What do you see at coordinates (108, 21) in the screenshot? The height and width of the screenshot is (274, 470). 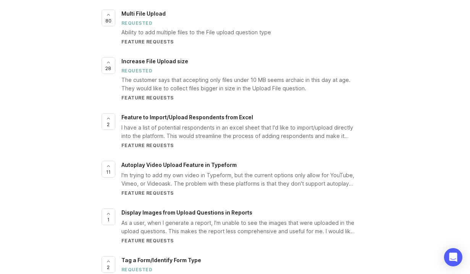 I see `span: 80` at bounding box center [108, 21].